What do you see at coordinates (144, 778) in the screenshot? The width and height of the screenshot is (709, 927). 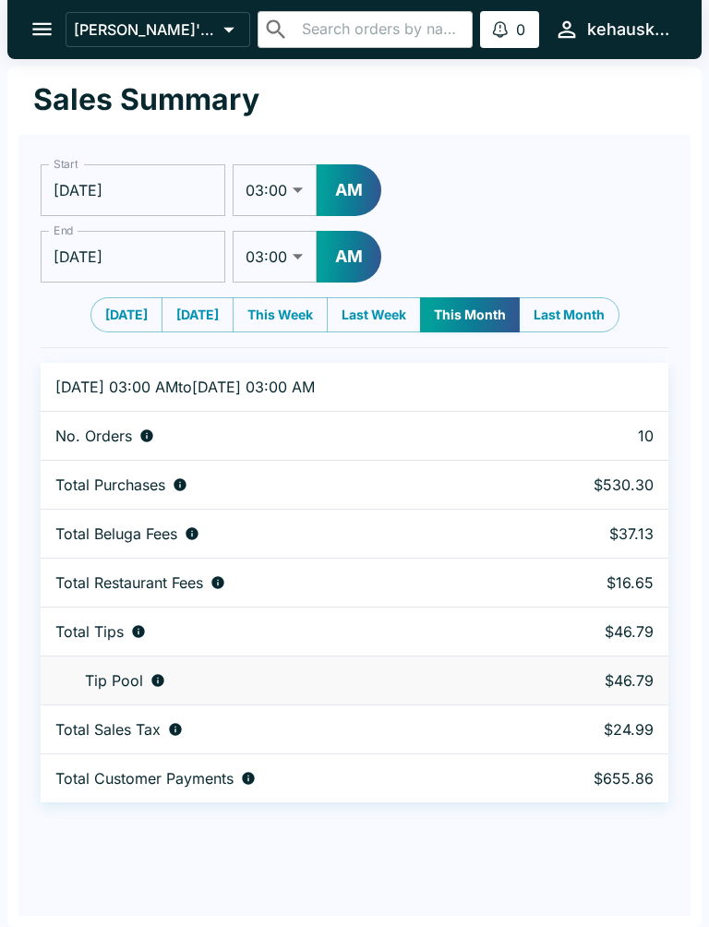 I see `p: Total Customer Payments` at bounding box center [144, 778].